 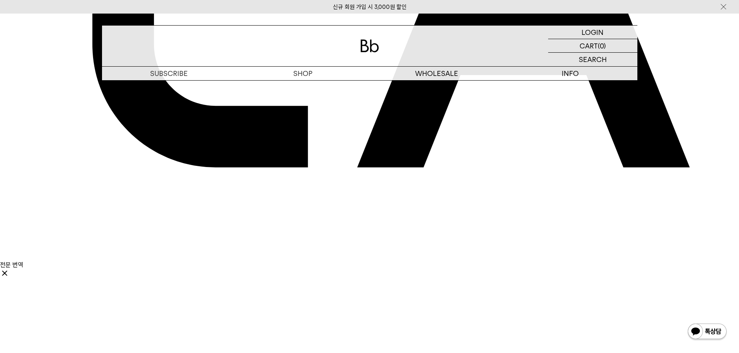 I want to click on p: (0), so click(x=602, y=46).